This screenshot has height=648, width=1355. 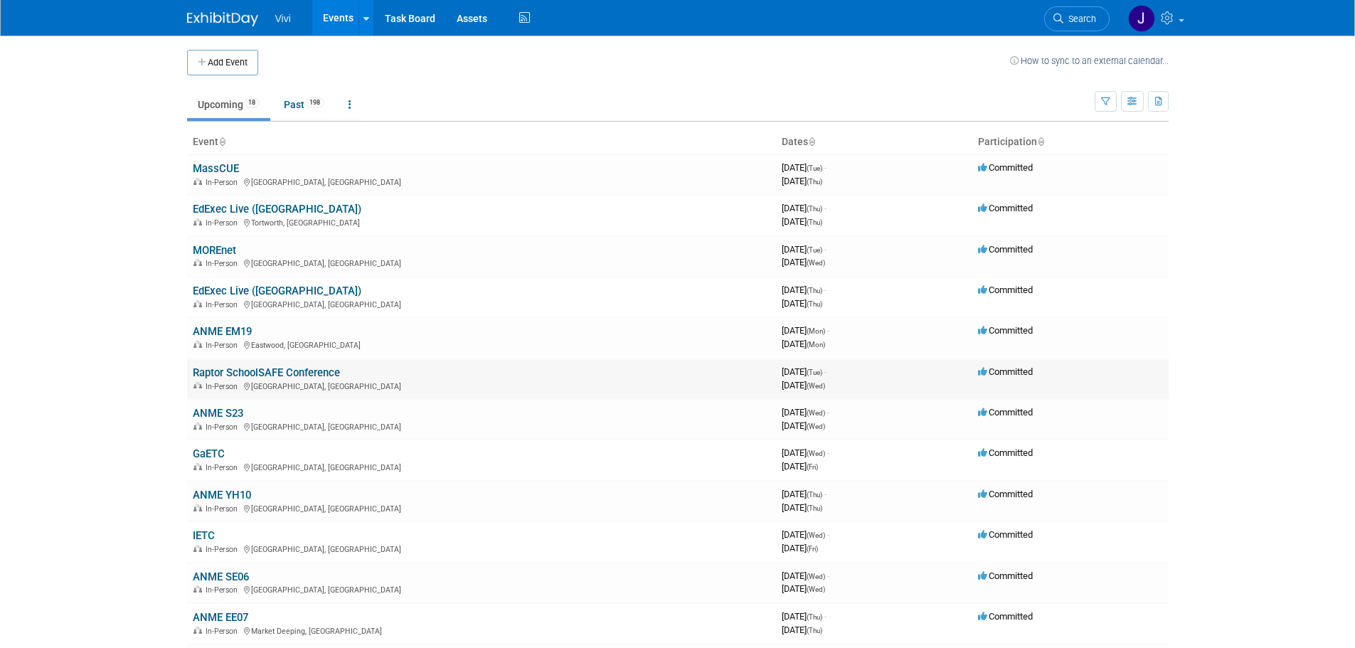 I want to click on span: Search, so click(x=1079, y=18).